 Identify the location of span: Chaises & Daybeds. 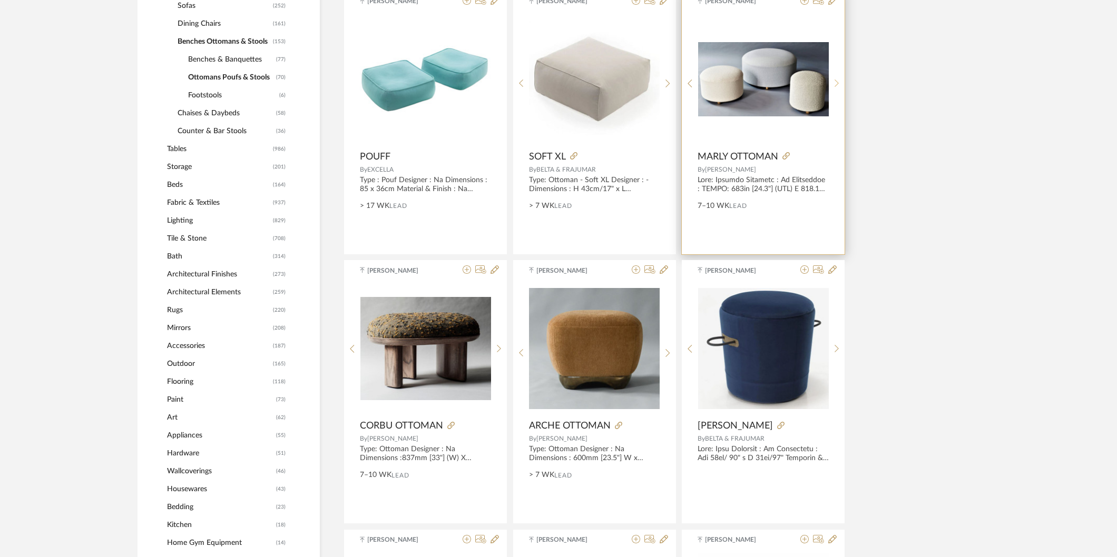
(225, 113).